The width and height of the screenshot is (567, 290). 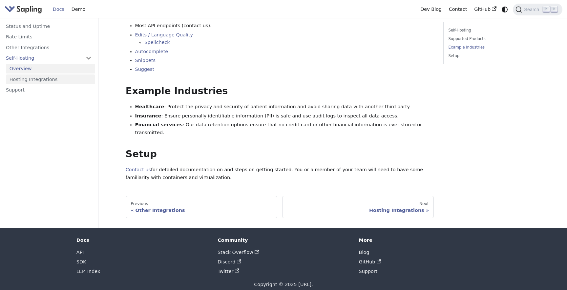 What do you see at coordinates (150, 107) in the screenshot?
I see `strong: Healthcare` at bounding box center [150, 107].